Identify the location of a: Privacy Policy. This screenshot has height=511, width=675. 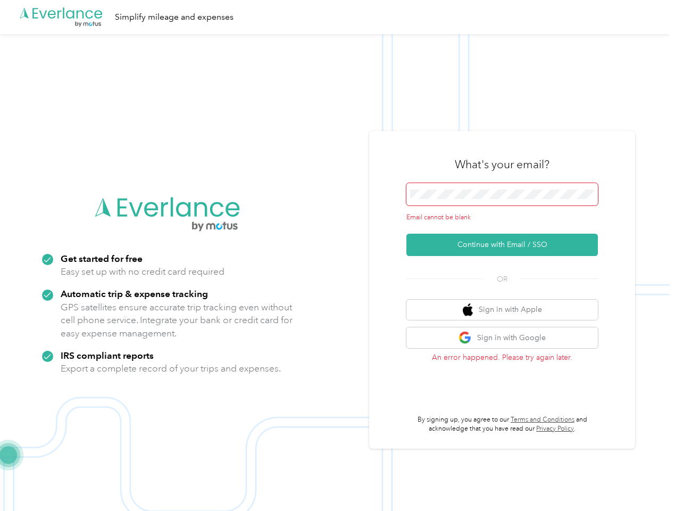
(555, 428).